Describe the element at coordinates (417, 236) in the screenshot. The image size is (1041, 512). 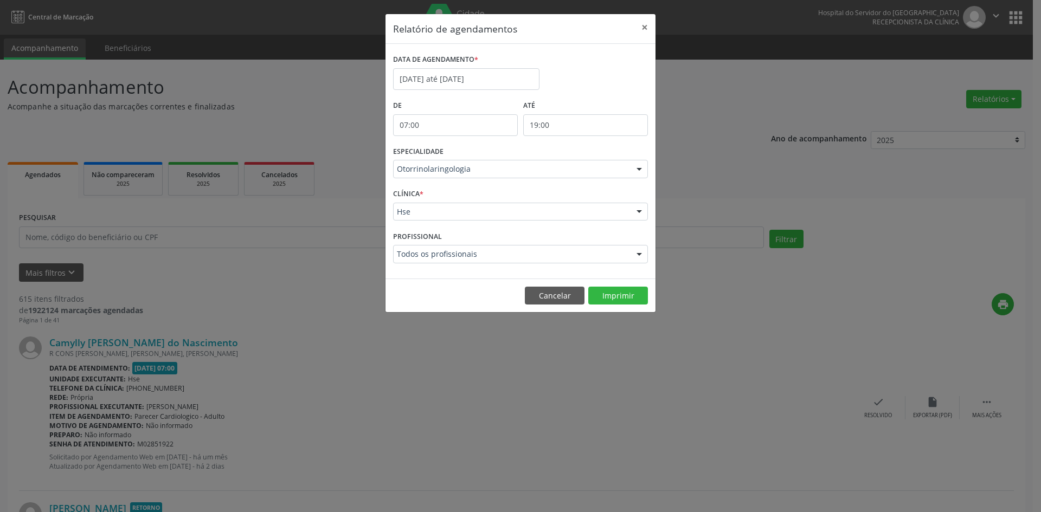
I see `label: PROFISSIONAL` at that location.